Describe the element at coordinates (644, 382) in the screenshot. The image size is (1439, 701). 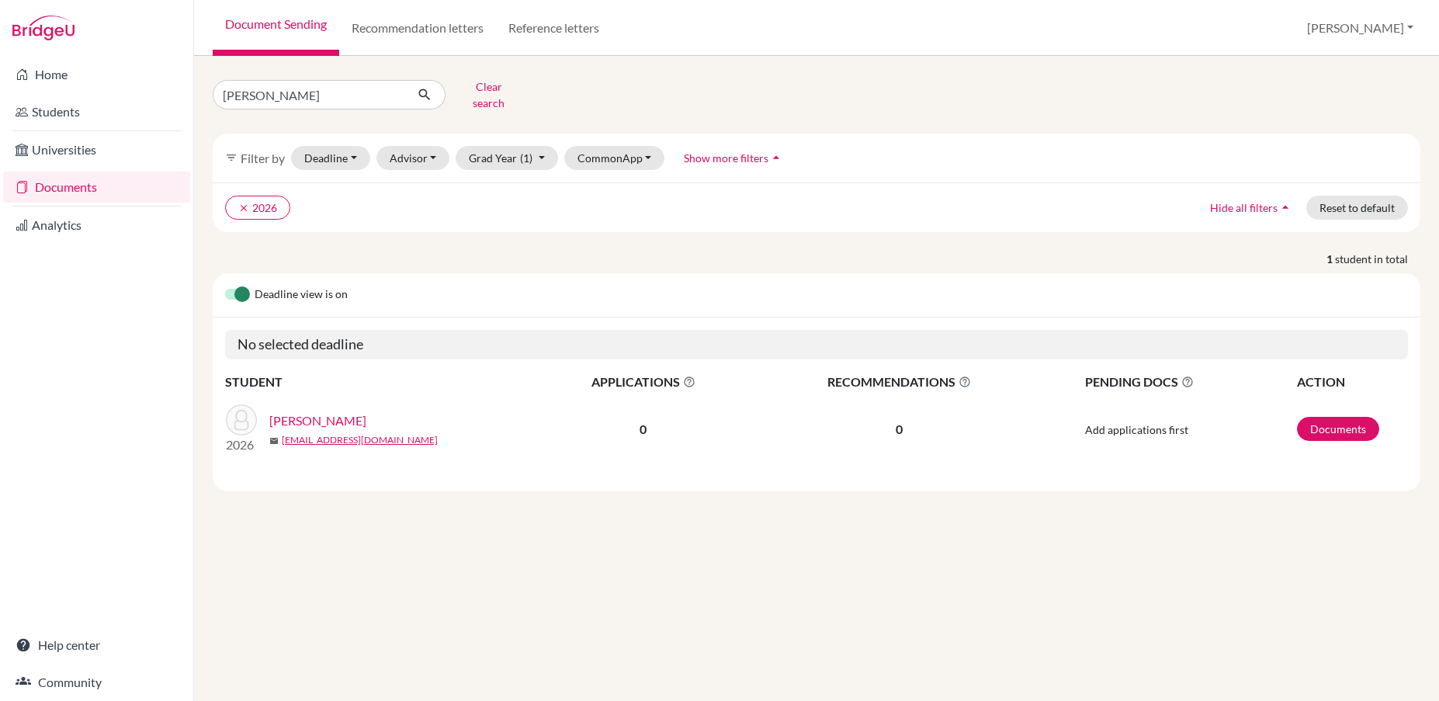
I see `span: APPLICATIONS` at that location.